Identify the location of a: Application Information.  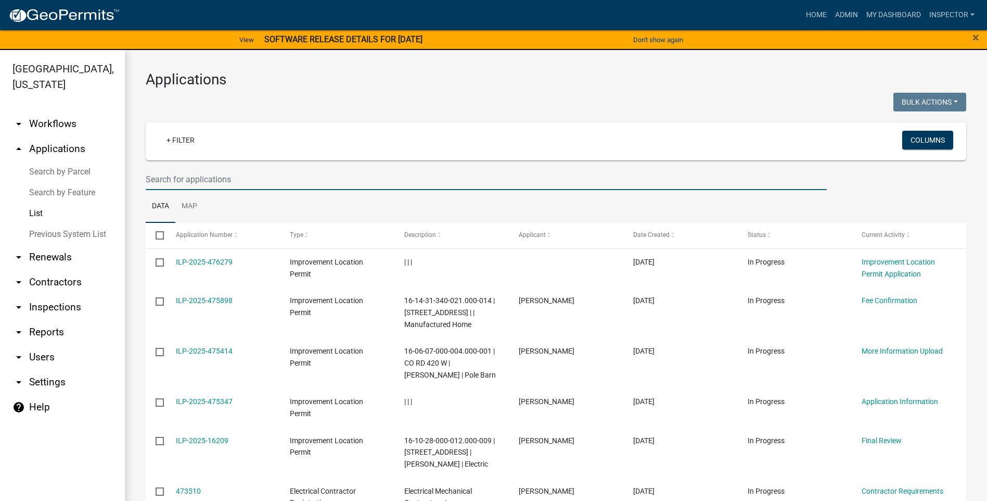
(900, 401).